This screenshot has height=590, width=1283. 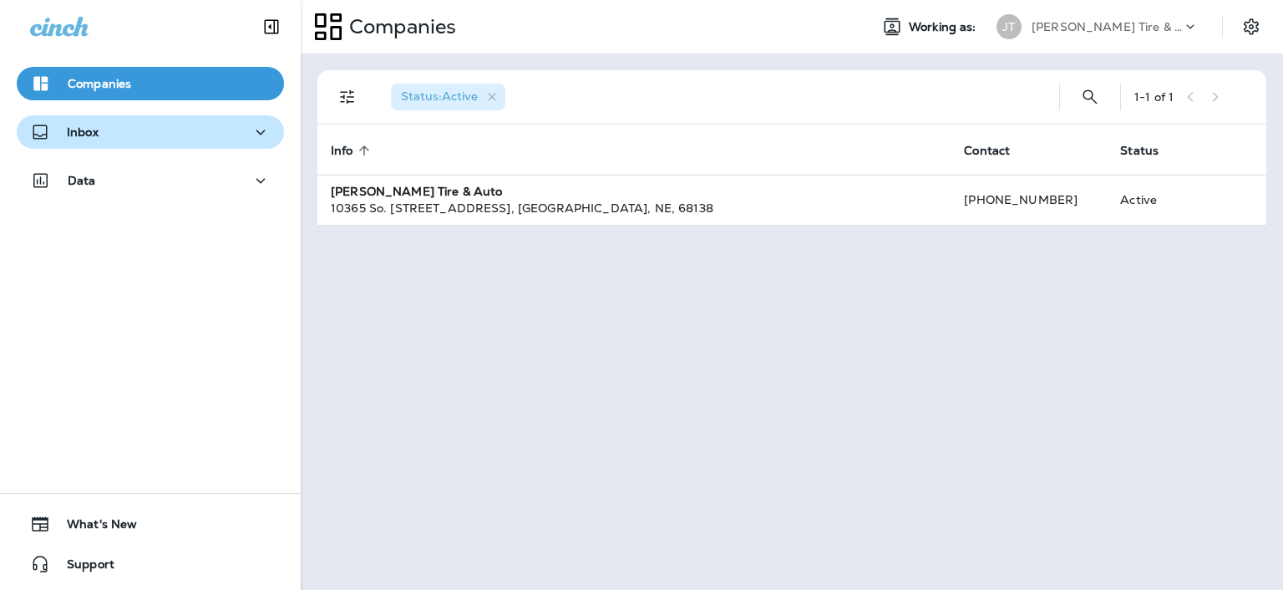 What do you see at coordinates (150, 524) in the screenshot?
I see `button: What's New` at bounding box center [150, 524].